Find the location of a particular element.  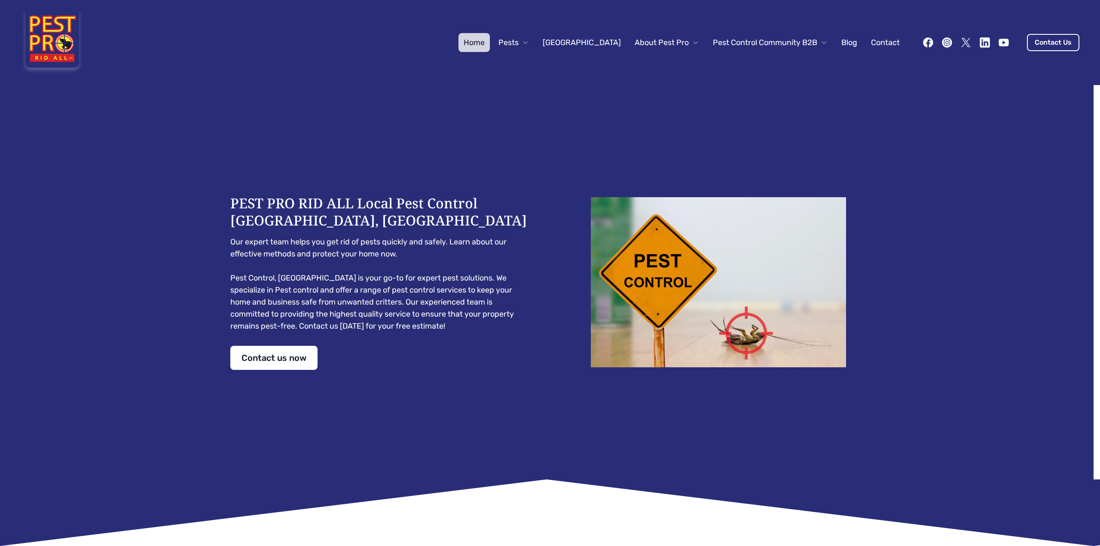

pre: Our expert team helps you get rid of pests quickly and safely. Learn about our effective methods ... is located at coordinates (381, 284).